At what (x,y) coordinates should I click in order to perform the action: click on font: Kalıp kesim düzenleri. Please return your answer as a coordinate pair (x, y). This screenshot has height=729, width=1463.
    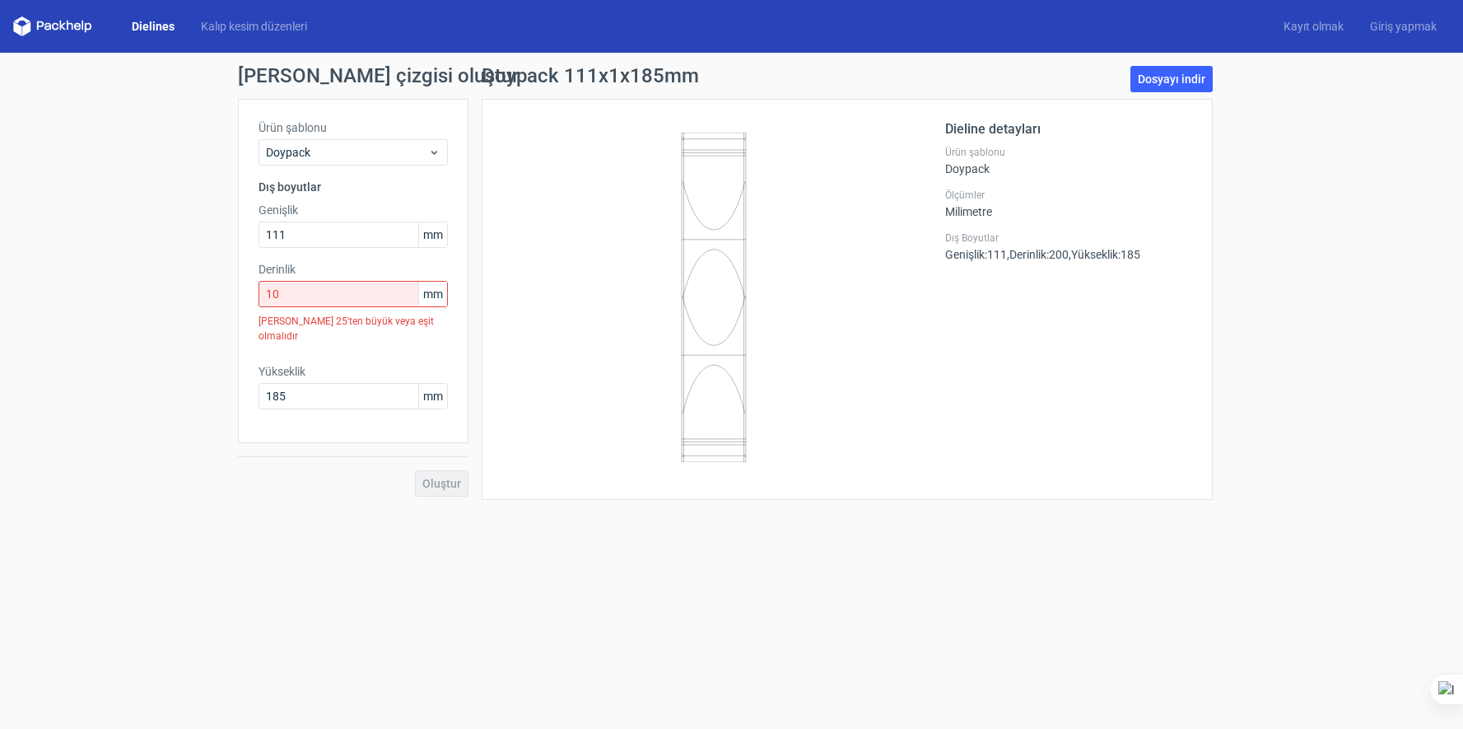
    Looking at the image, I should click on (254, 26).